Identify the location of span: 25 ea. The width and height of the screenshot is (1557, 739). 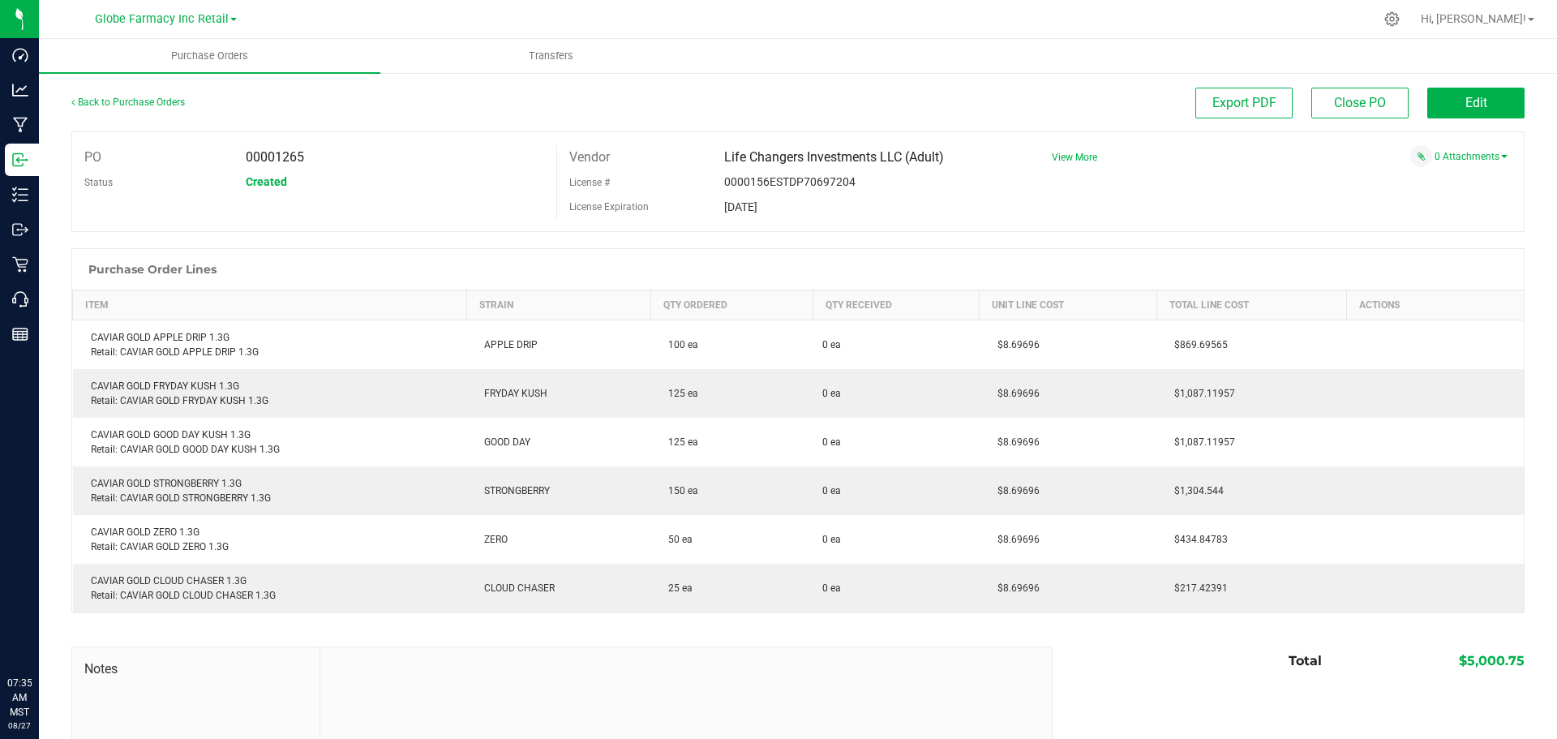
(676, 588).